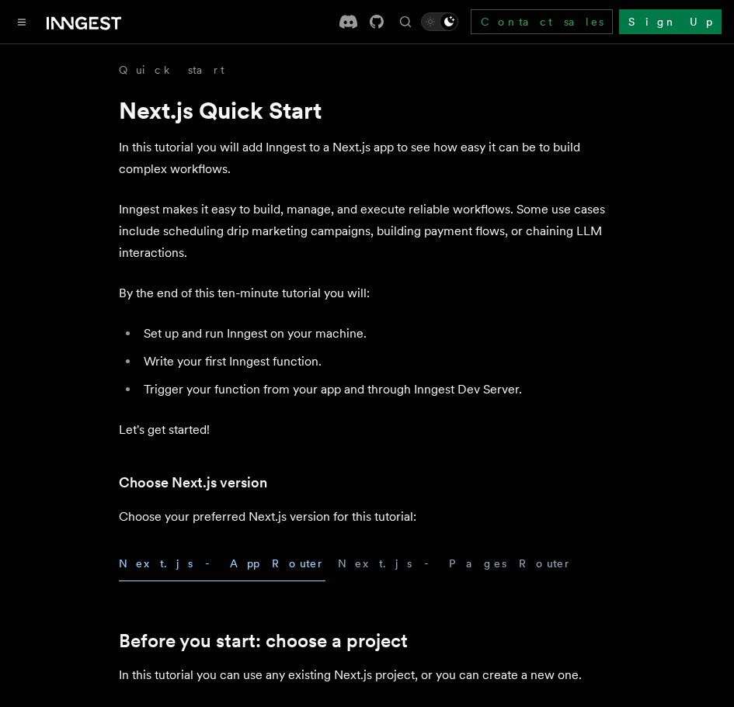 The width and height of the screenshot is (734, 707). I want to click on a: Sign Up, so click(670, 22).